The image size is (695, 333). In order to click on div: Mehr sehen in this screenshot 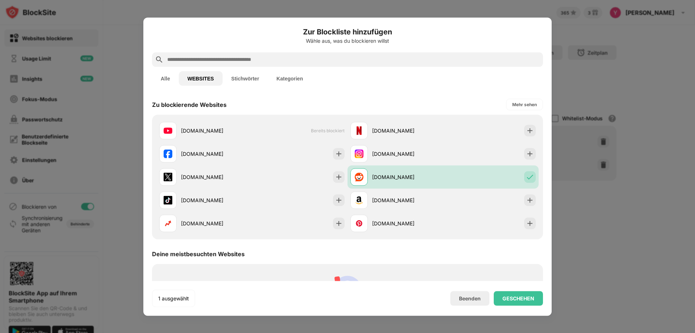, I will do `click(525, 104)`.